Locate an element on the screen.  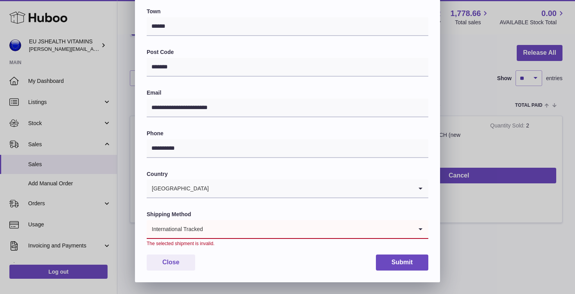
button: Submit is located at coordinates (402, 263).